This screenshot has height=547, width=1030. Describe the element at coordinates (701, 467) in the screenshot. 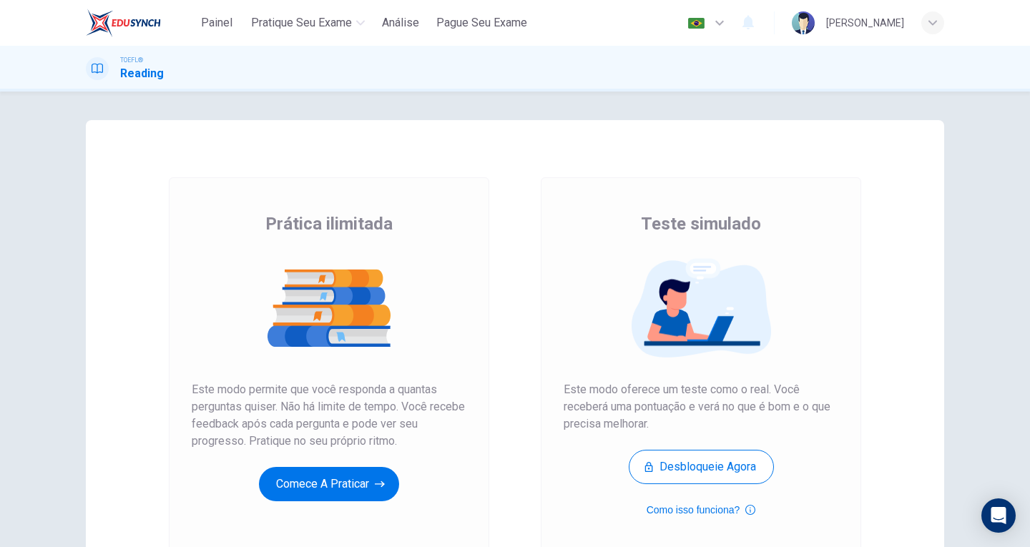

I see `button: Desbloqueie agora` at that location.